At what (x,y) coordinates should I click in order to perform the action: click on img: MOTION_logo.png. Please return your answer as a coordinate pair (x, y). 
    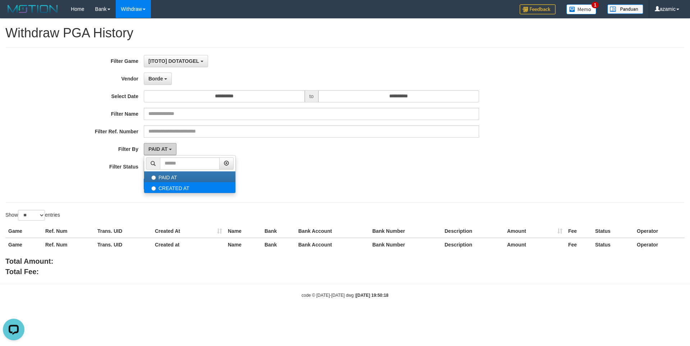
    Looking at the image, I should click on (33, 9).